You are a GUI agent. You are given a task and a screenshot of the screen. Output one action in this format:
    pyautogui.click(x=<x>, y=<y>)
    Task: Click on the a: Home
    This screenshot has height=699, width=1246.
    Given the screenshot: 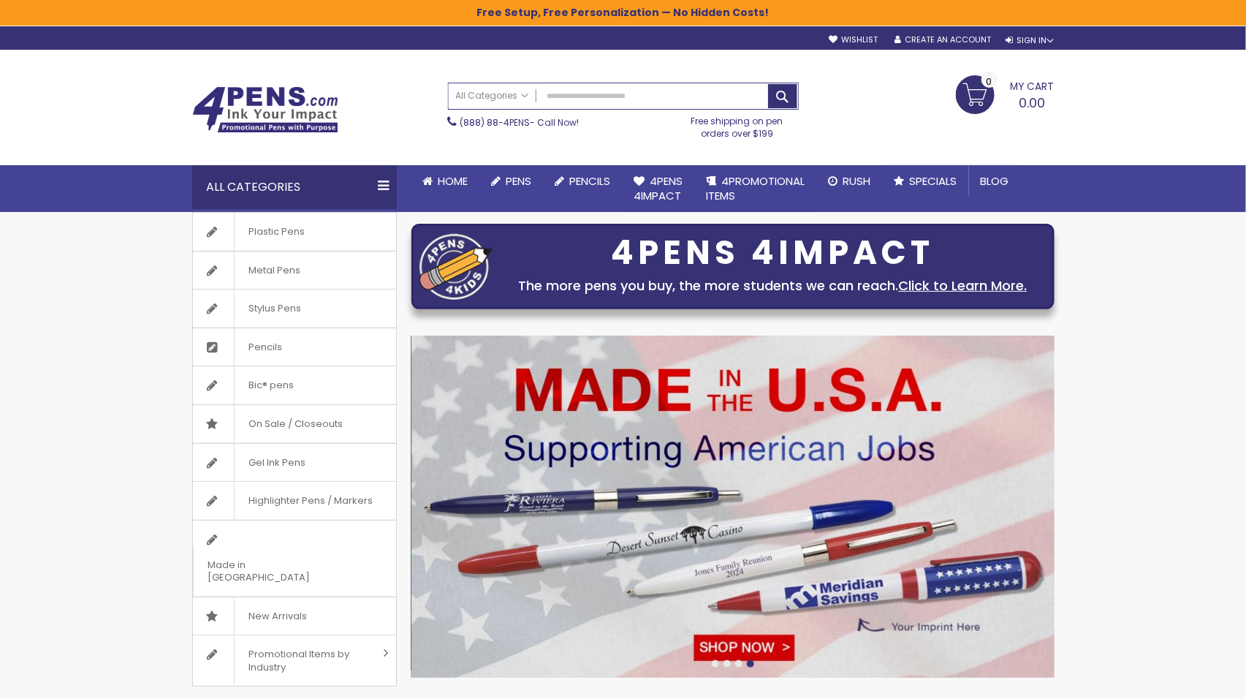 What is the action you would take?
    pyautogui.click(x=446, y=181)
    